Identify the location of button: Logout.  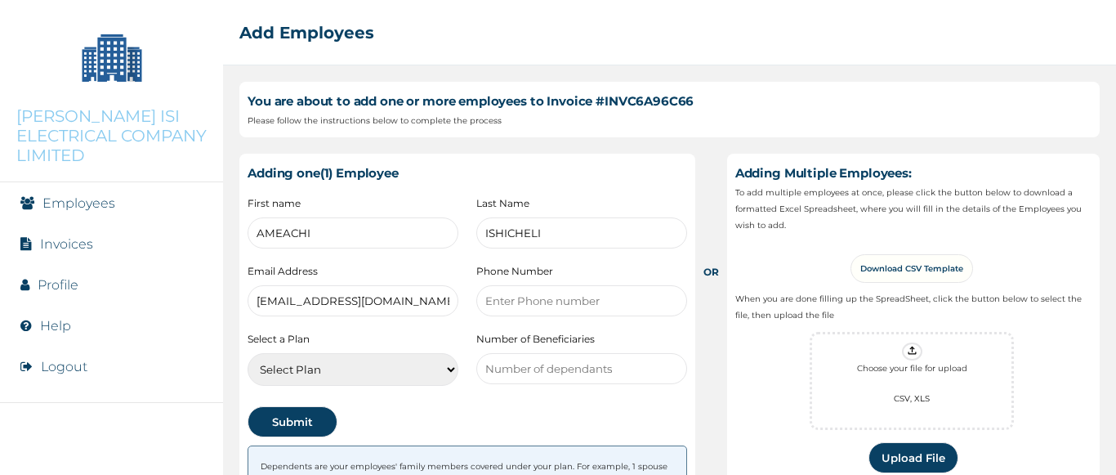
(64, 366).